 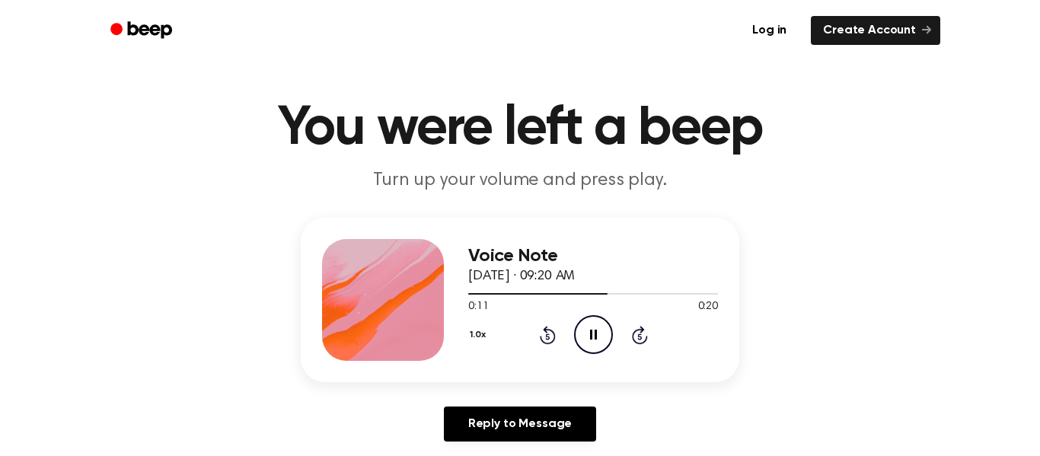 I want to click on a: Log in, so click(x=769, y=30).